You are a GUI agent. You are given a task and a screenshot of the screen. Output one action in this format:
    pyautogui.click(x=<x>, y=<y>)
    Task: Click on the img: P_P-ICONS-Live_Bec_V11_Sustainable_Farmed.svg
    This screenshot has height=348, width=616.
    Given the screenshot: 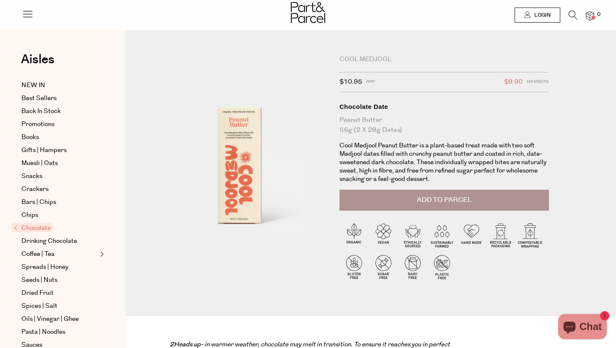 What is the action you would take?
    pyautogui.click(x=442, y=235)
    